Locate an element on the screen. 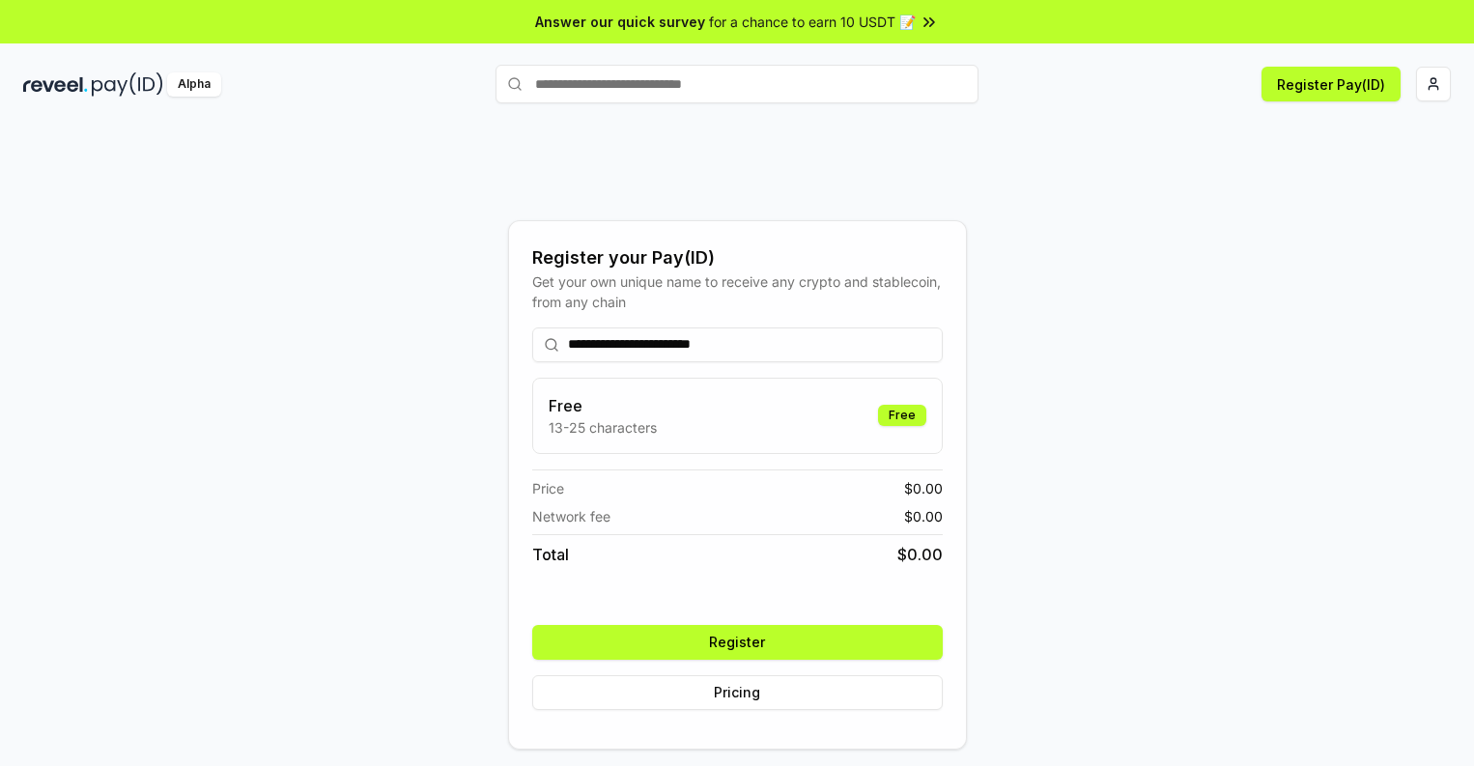  span: Network fee is located at coordinates (571, 516).